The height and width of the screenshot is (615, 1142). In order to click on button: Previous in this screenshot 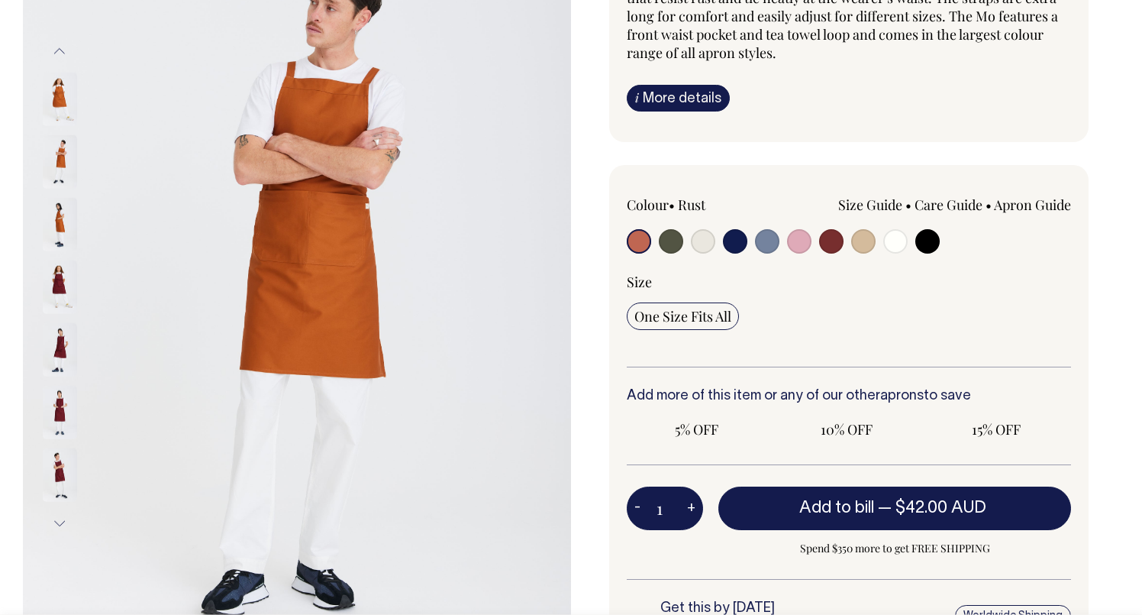, I will do `click(60, 50)`.